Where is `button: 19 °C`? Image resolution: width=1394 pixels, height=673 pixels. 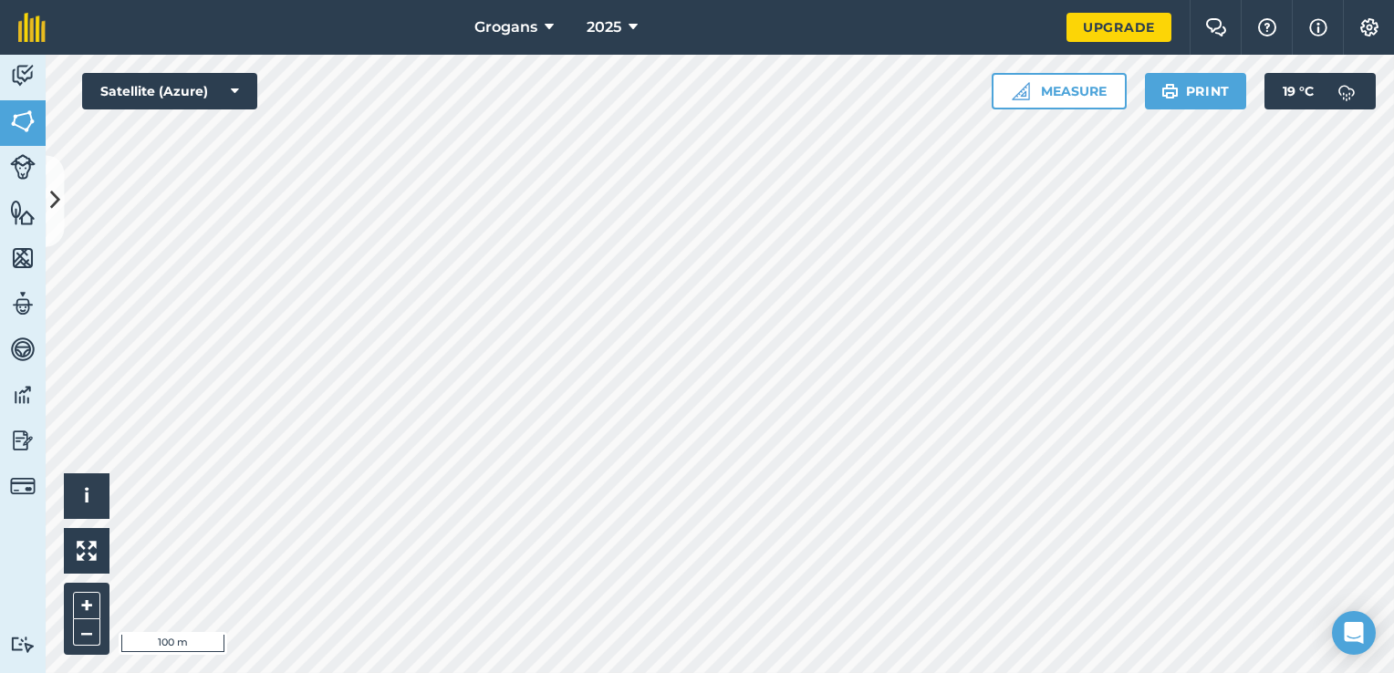 button: 19 °C is located at coordinates (1320, 91).